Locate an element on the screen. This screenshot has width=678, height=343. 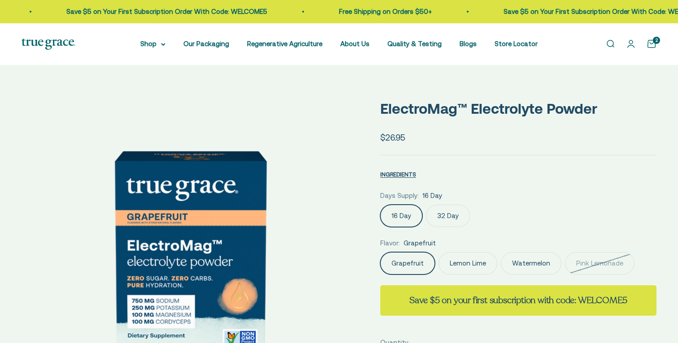
a: Our Packaging is located at coordinates (206, 43).